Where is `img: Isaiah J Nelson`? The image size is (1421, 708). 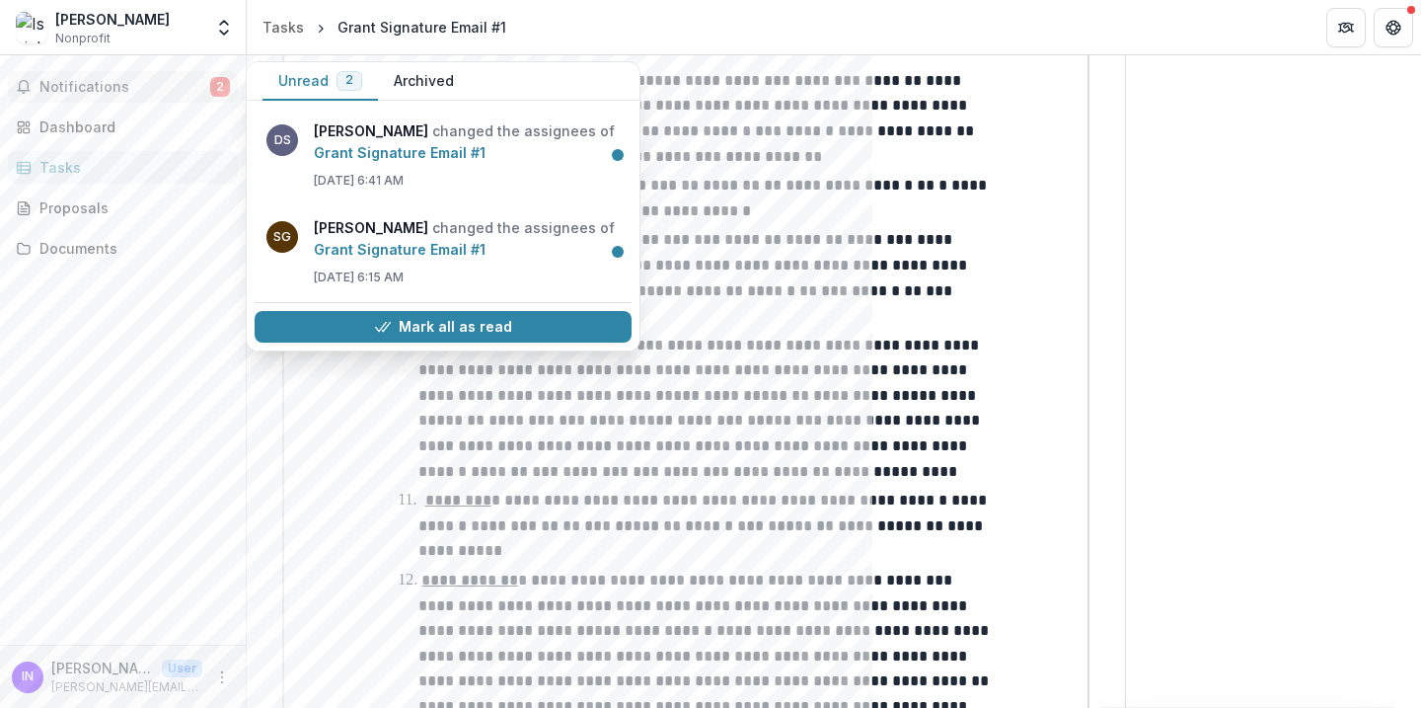 img: Isaiah J Nelson is located at coordinates (32, 28).